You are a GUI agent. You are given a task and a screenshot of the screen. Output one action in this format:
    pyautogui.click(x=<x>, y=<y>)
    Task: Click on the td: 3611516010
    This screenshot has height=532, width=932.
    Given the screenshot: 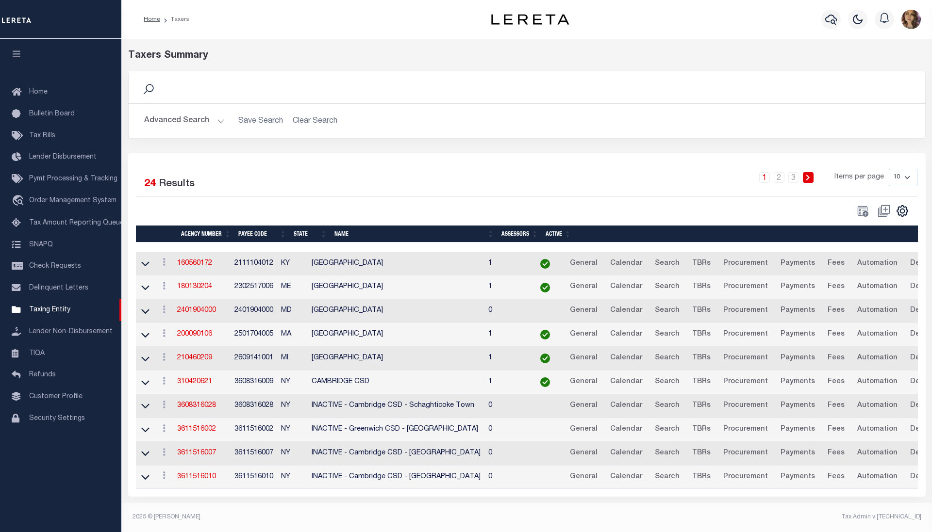 What is the action you would take?
    pyautogui.click(x=254, y=478)
    